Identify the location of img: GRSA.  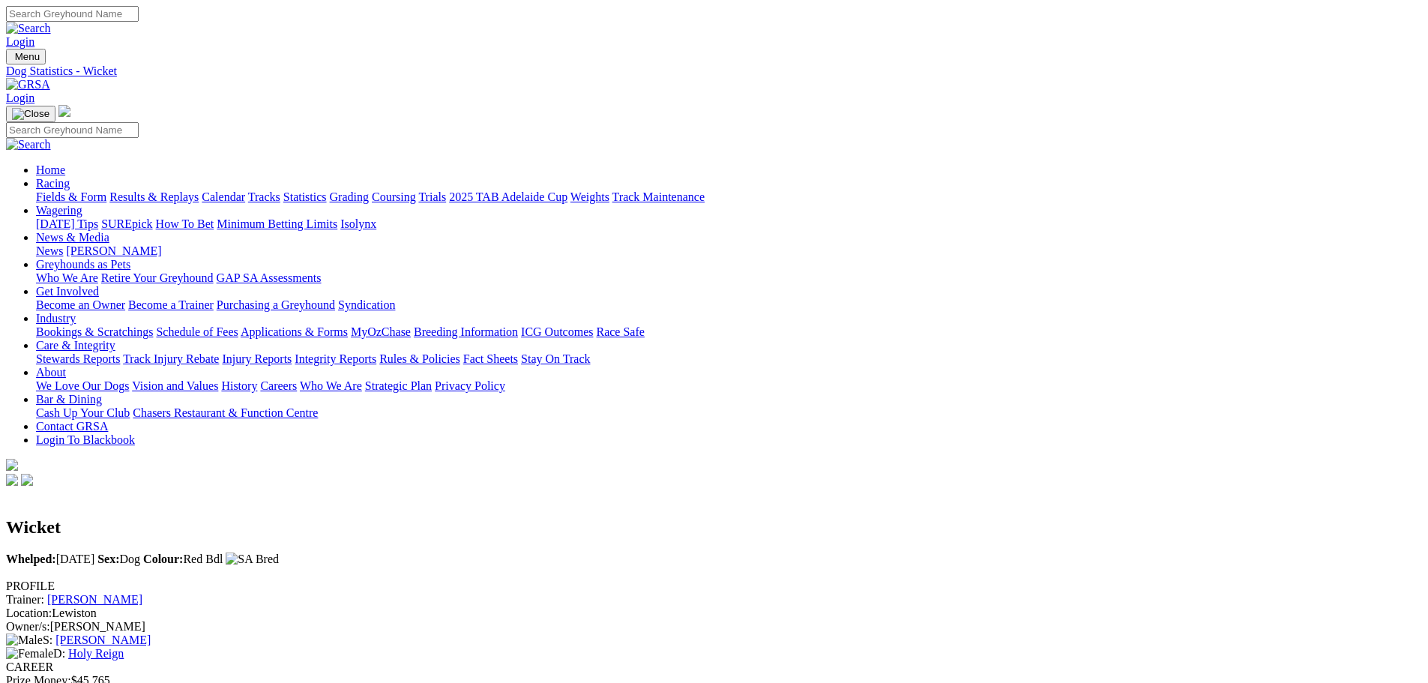
(28, 85).